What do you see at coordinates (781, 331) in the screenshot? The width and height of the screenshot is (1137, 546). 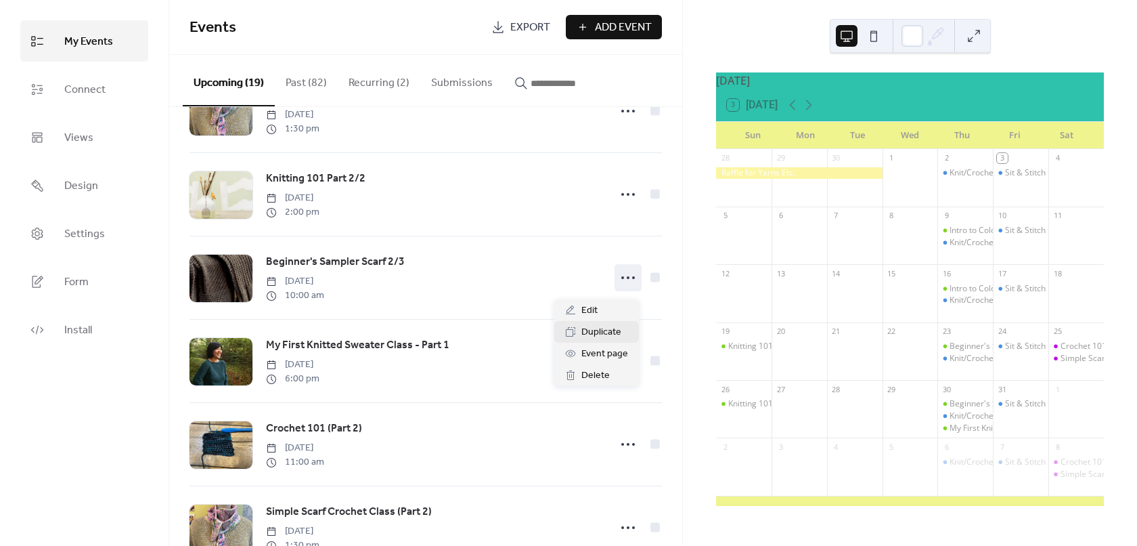 I see `div: 20` at bounding box center [781, 331].